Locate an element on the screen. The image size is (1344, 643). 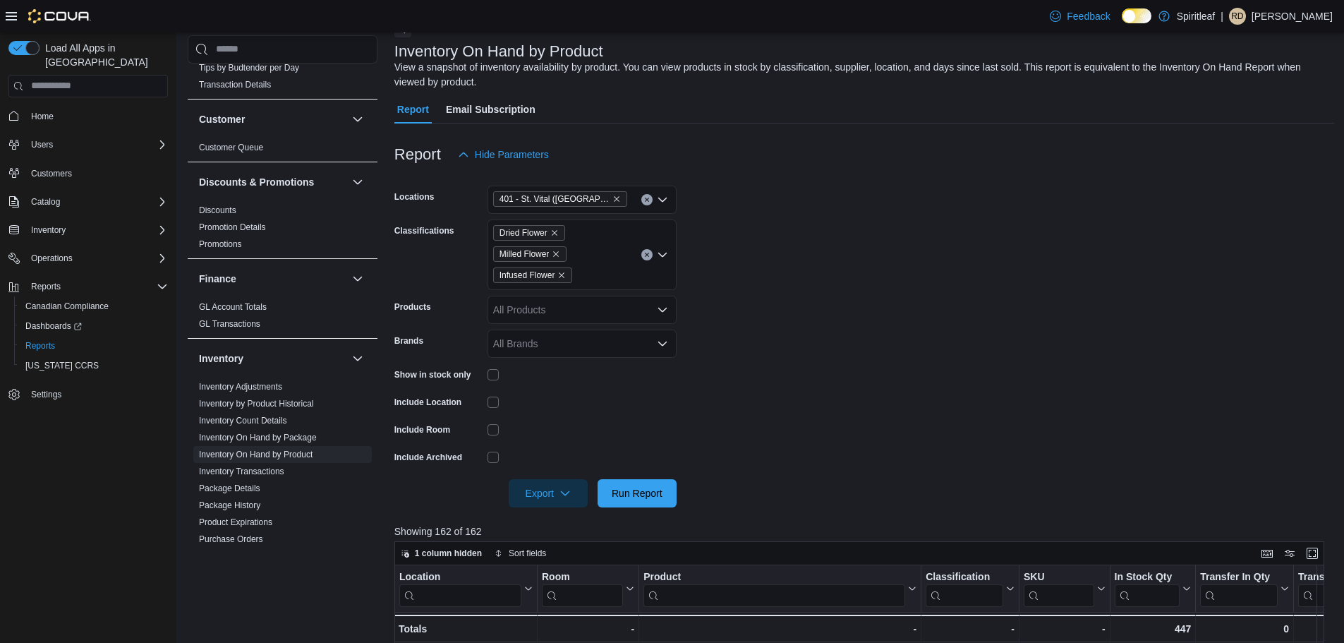
div: View a snapshot of inventory availability by product. You can view products in stock by classific... is located at coordinates (861, 75).